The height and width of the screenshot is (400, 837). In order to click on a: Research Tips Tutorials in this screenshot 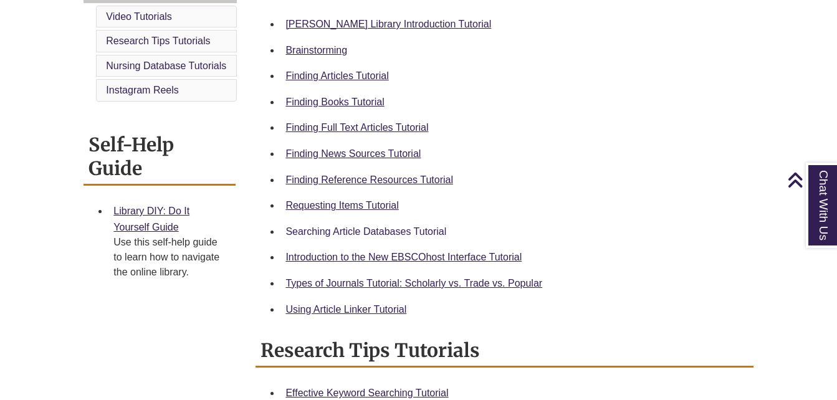, I will do `click(158, 40)`.